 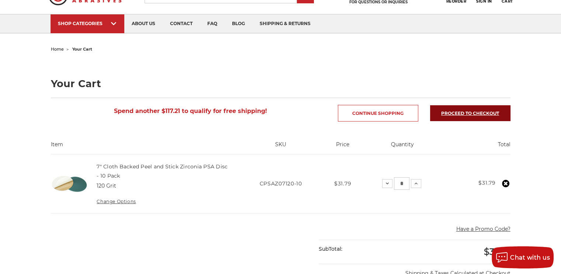 What do you see at coordinates (487, 183) in the screenshot?
I see `strong: $31.79` at bounding box center [487, 183].